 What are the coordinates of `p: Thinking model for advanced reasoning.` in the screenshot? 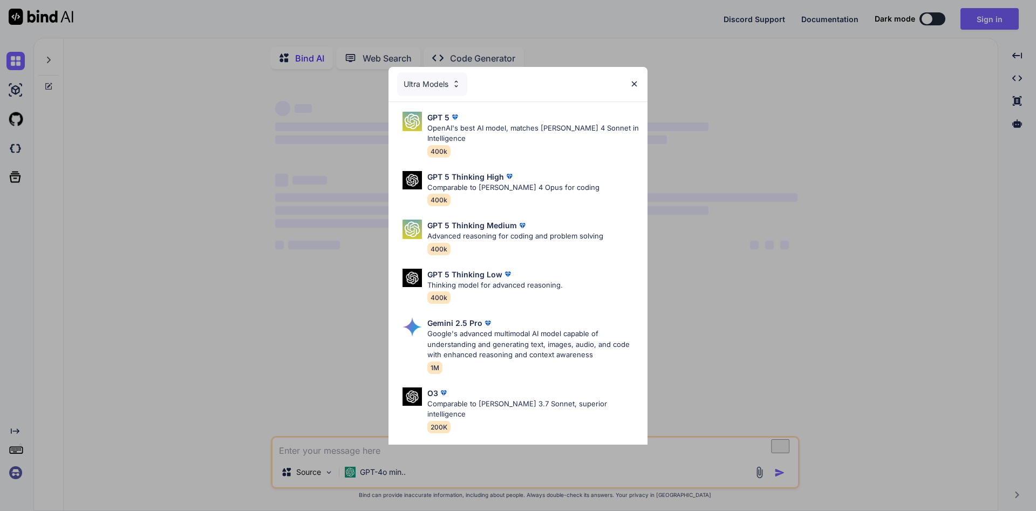 It's located at (495, 285).